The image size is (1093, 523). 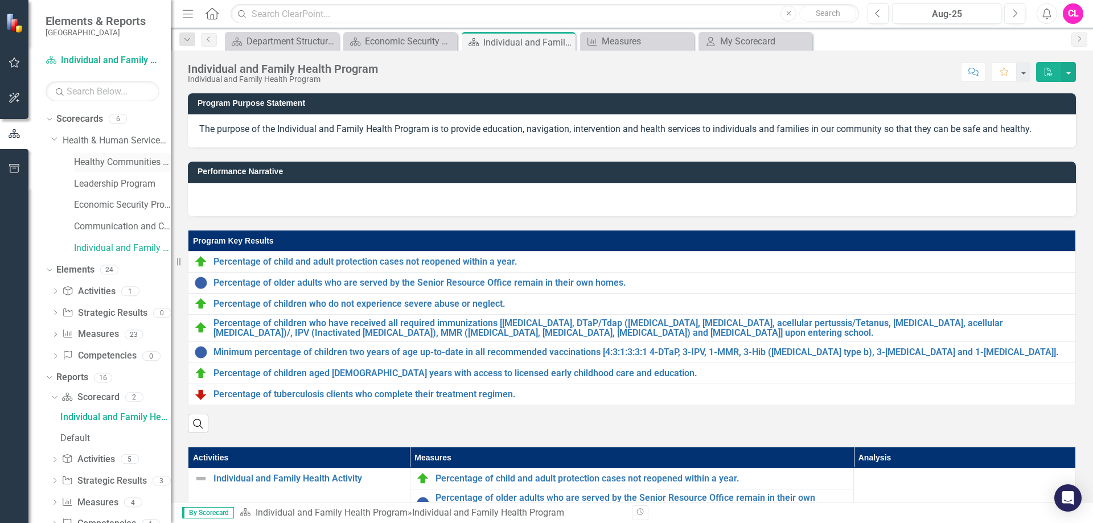 What do you see at coordinates (15, 23) in the screenshot?
I see `img: ClearPoint Strategy` at bounding box center [15, 23].